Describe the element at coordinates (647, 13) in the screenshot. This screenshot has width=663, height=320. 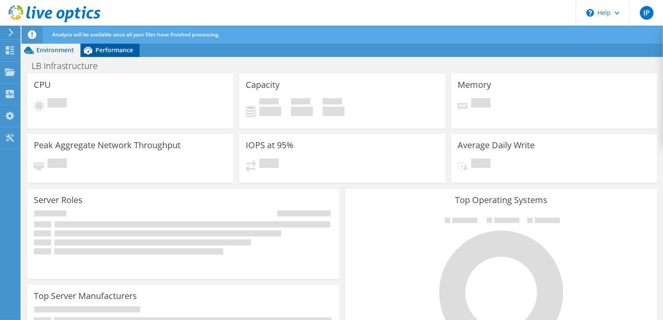
I see `span: IP` at that location.